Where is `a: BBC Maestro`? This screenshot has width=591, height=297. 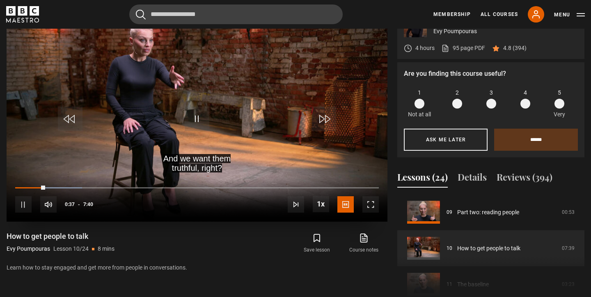
a: BBC Maestro is located at coordinates (23, 14).